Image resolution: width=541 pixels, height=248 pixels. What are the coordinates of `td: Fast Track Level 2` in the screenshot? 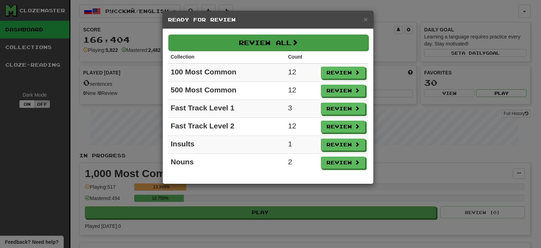 It's located at (226, 126).